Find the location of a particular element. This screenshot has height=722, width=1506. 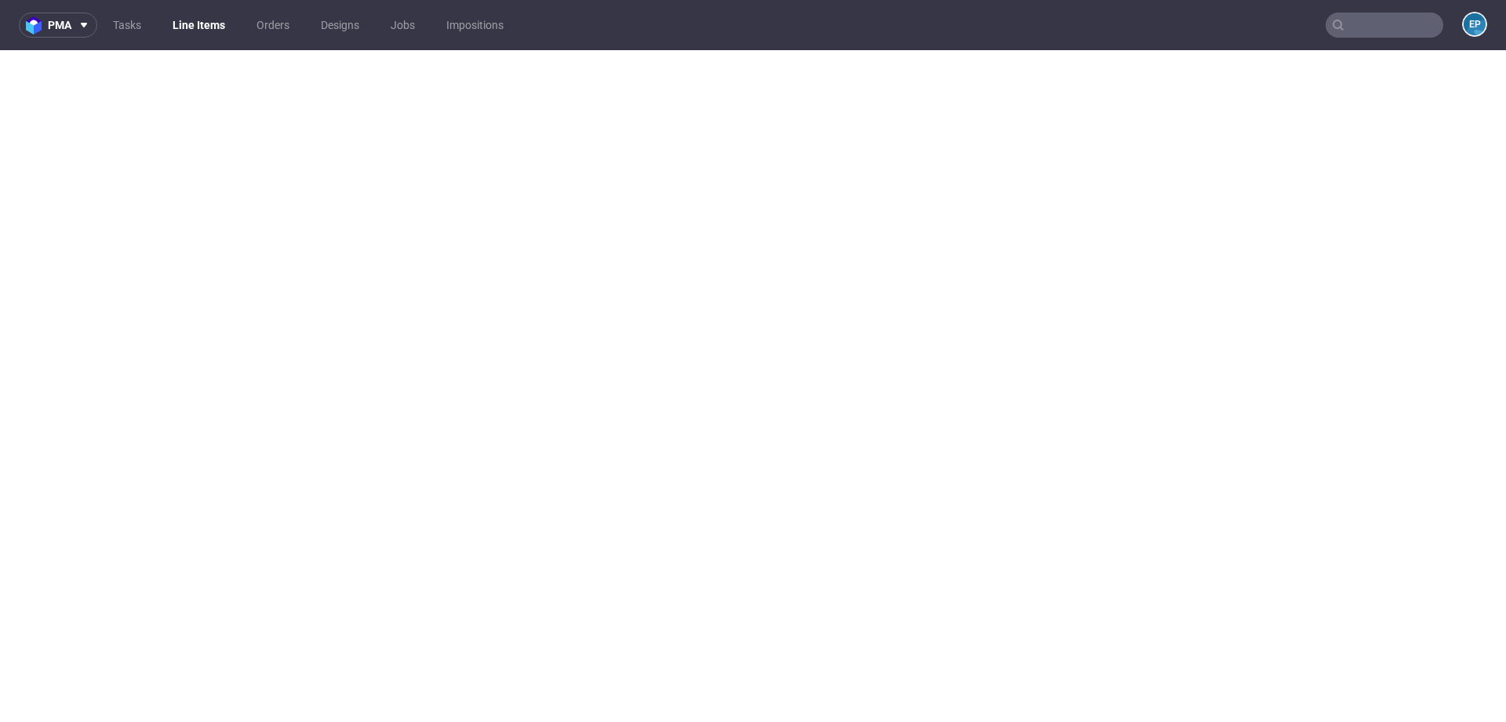

a: Line Items is located at coordinates (198, 25).